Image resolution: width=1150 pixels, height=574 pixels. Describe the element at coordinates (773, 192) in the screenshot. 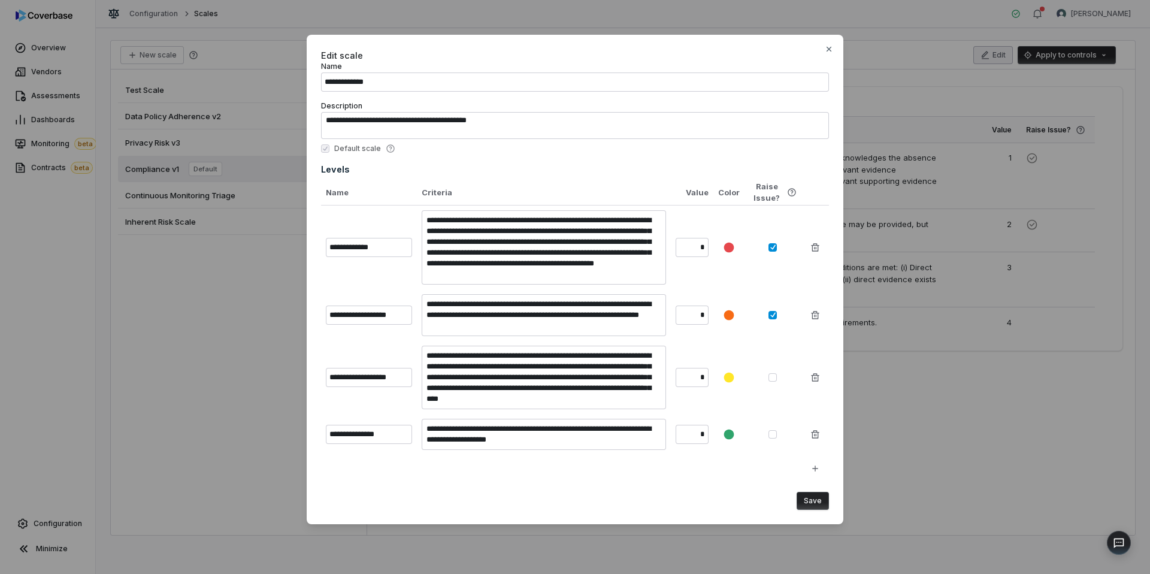

I see `th: Raise Issue?` at that location.